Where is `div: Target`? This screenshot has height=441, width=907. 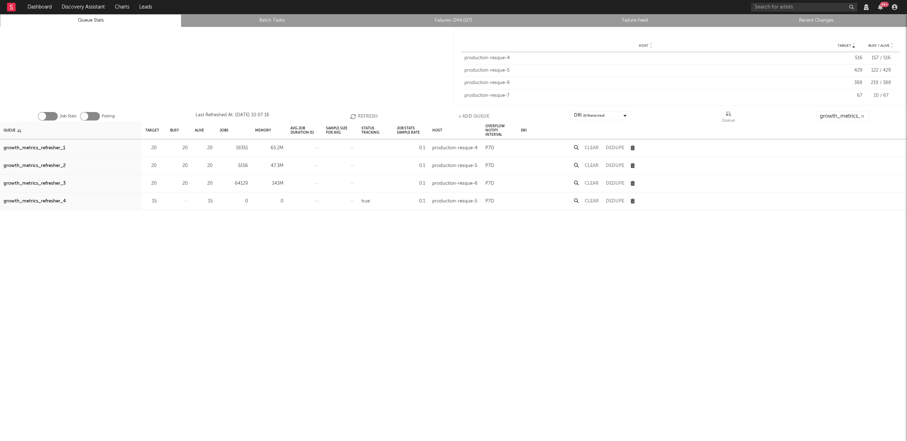 div: Target is located at coordinates (152, 130).